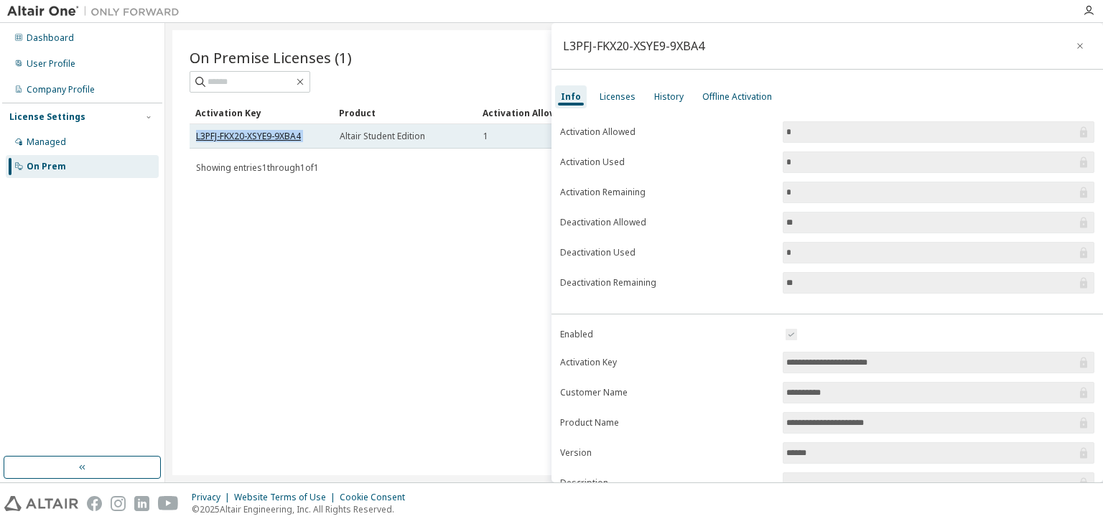 Image resolution: width=1103 pixels, height=524 pixels. Describe the element at coordinates (47, 117) in the screenshot. I see `div: License Settings` at that location.